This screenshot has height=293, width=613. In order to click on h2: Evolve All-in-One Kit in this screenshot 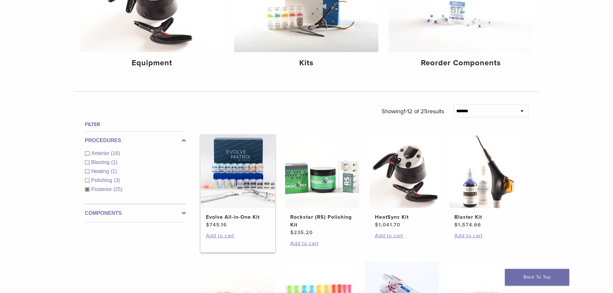, I will do `click(238, 217)`.